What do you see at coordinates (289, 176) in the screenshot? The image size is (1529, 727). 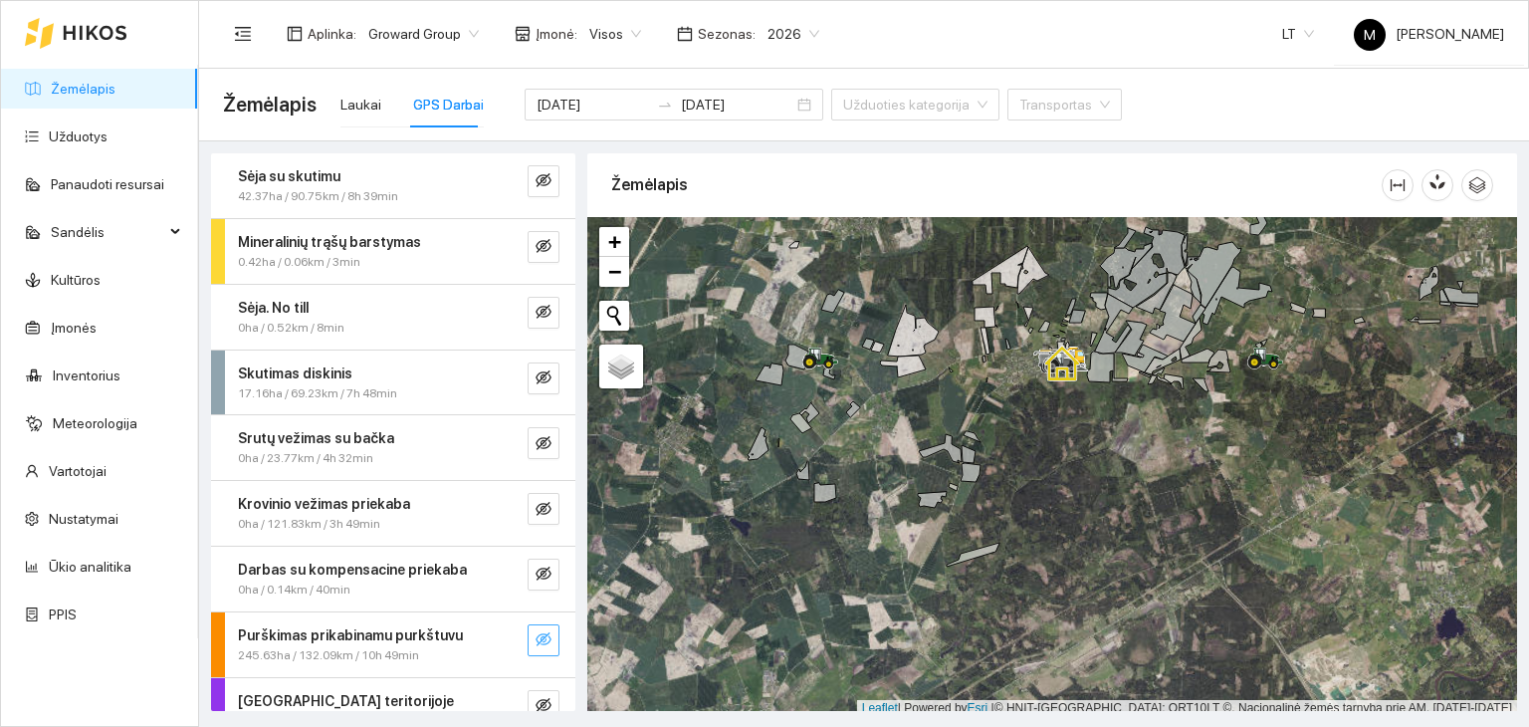 I see `strong: Sėja su skutimu` at bounding box center [289, 176].